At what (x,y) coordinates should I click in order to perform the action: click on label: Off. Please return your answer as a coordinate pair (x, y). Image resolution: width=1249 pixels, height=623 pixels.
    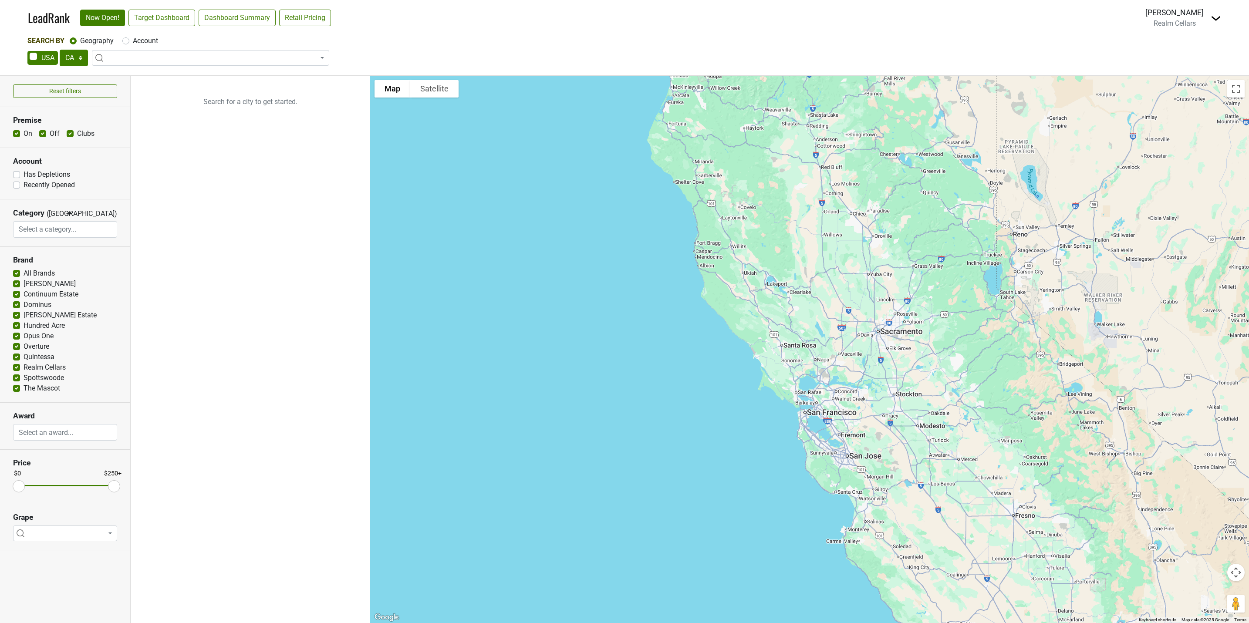
    Looking at the image, I should click on (54, 134).